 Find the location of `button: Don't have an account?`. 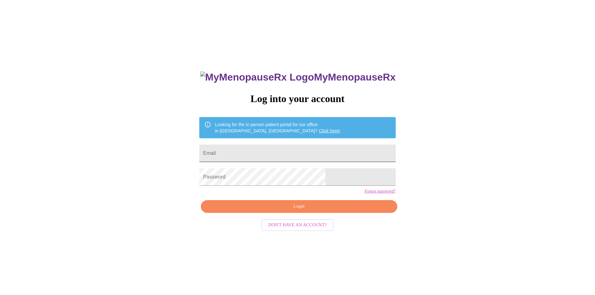

button: Don't have an account? is located at coordinates (297, 225).